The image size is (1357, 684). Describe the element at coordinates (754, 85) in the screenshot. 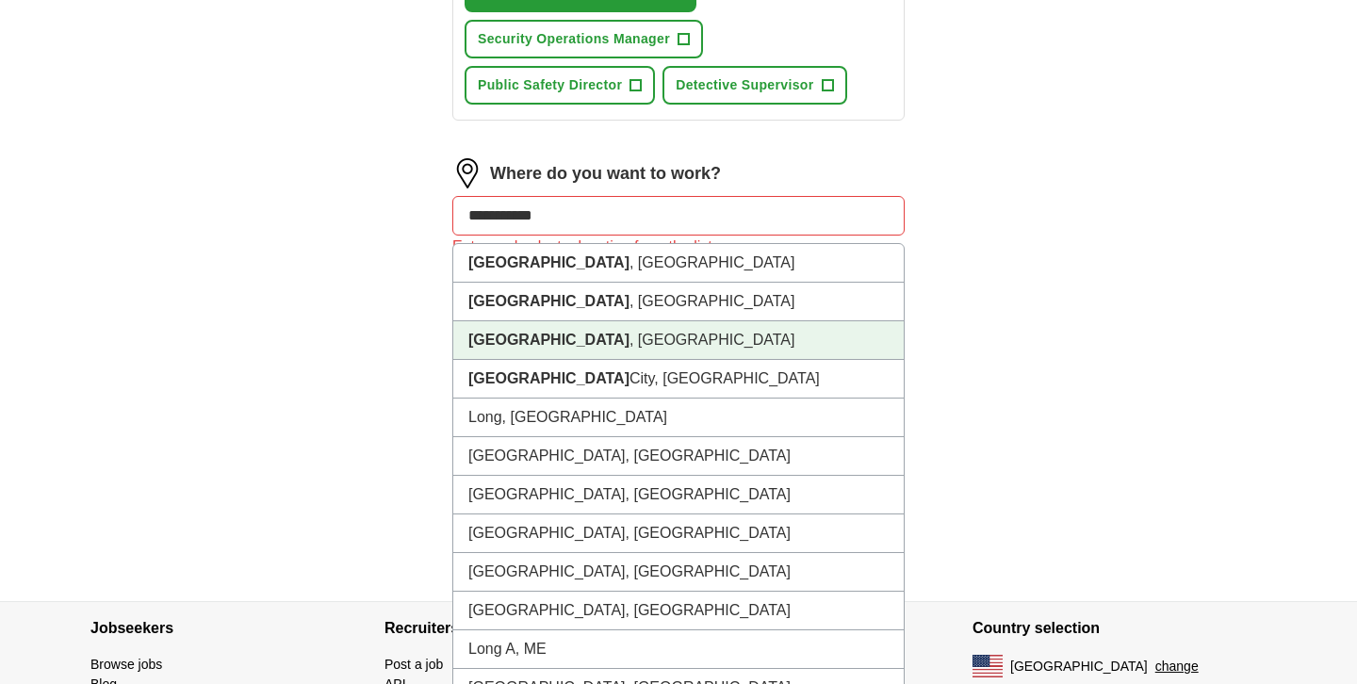

I see `button: Detective Supervisor` at that location.